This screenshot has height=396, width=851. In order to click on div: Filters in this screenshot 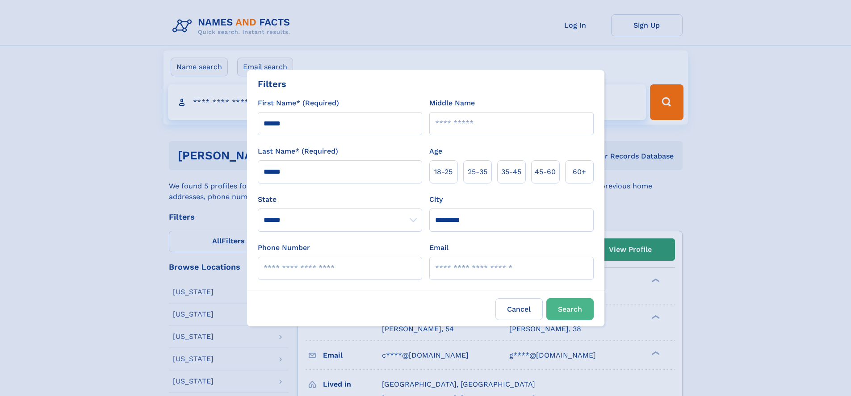, I will do `click(272, 84)`.